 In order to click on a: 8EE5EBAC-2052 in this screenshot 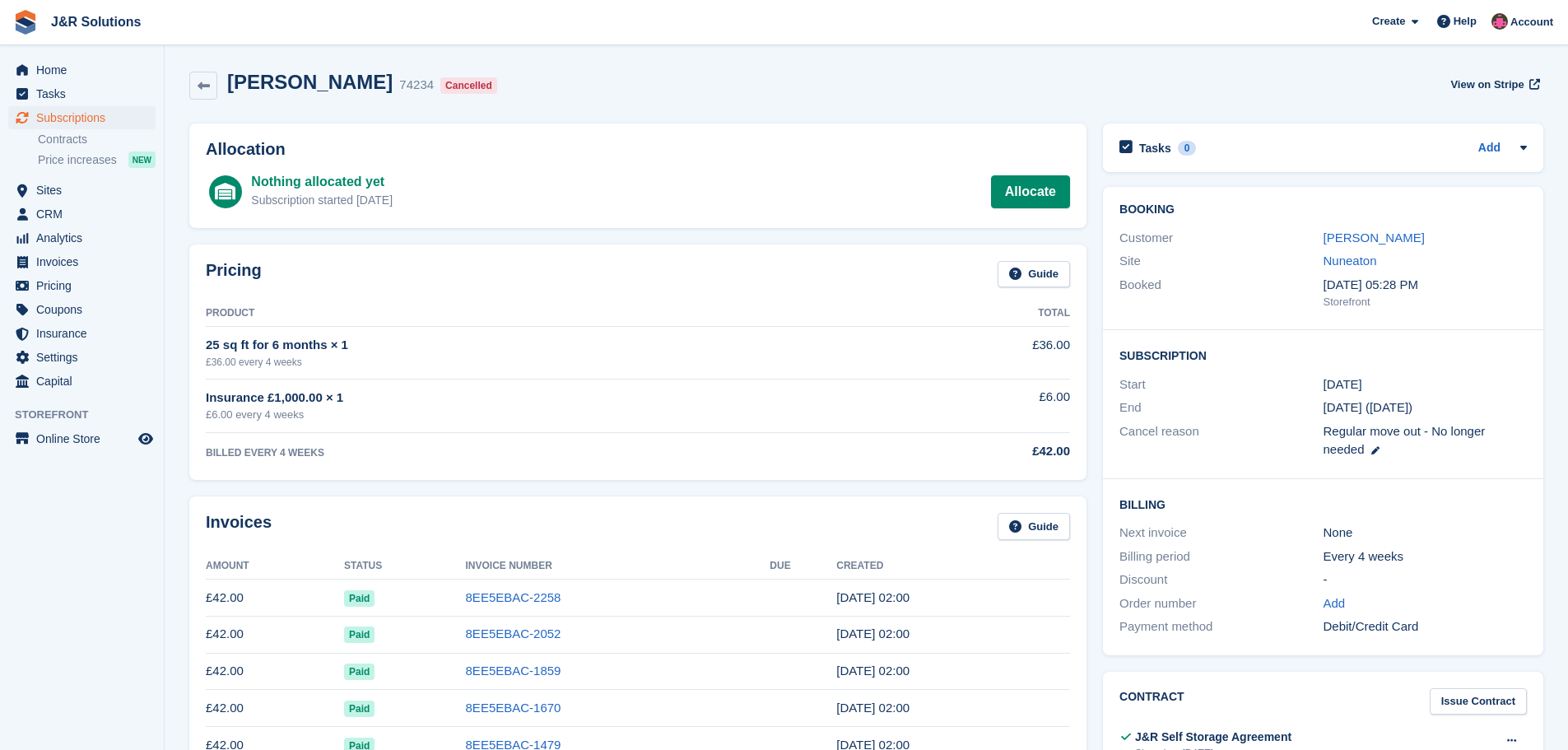, I will do `click(513, 633)`.